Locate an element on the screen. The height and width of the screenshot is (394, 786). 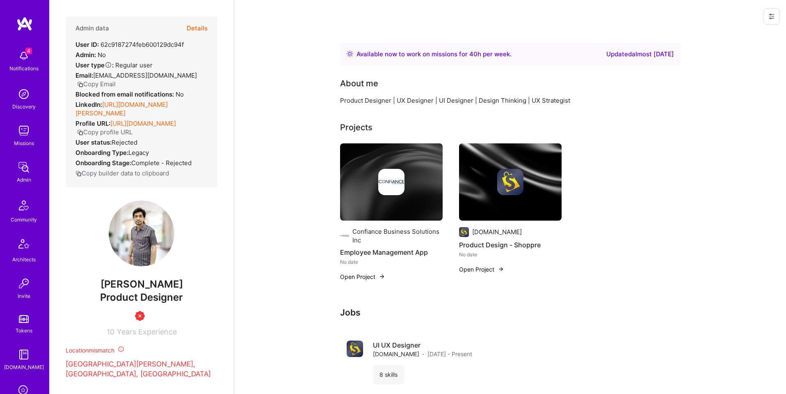
button: Copy Email is located at coordinates (96, 84).